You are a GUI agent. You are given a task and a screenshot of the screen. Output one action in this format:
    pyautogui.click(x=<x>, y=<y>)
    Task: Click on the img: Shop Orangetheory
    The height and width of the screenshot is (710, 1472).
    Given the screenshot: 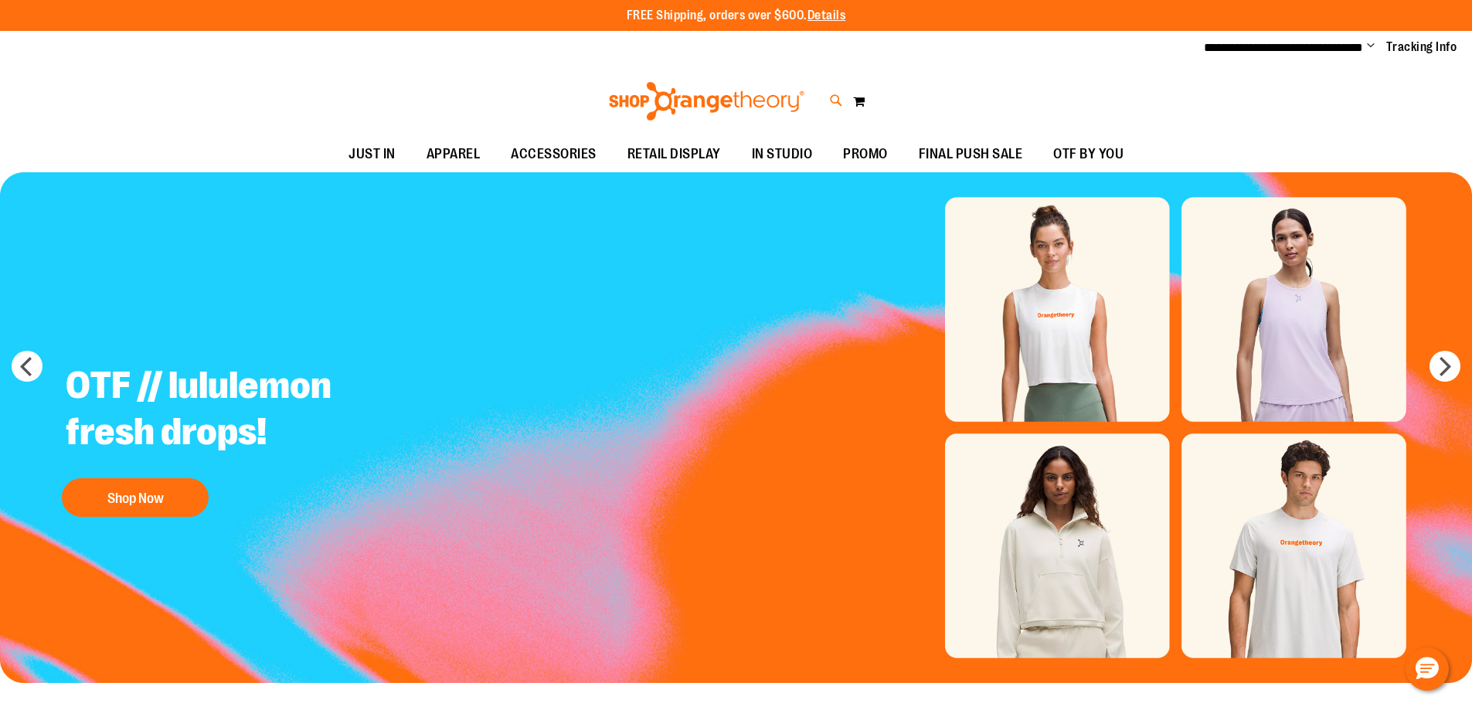 What is the action you would take?
    pyautogui.click(x=706, y=101)
    